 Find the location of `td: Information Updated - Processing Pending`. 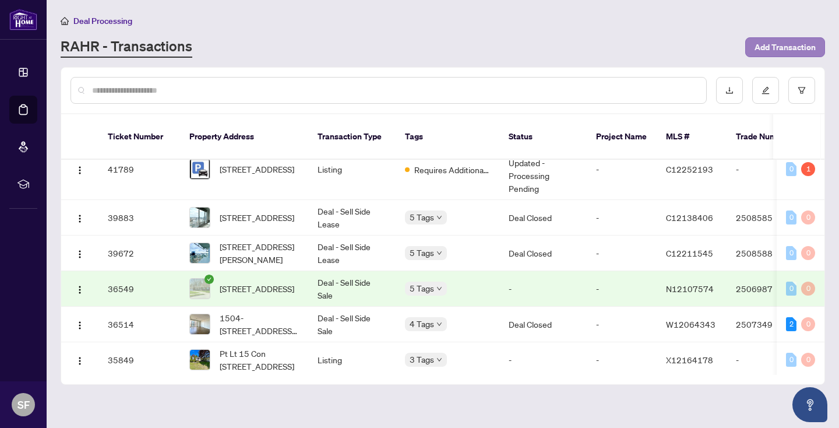

td: Information Updated - Processing Pending is located at coordinates (543, 169).